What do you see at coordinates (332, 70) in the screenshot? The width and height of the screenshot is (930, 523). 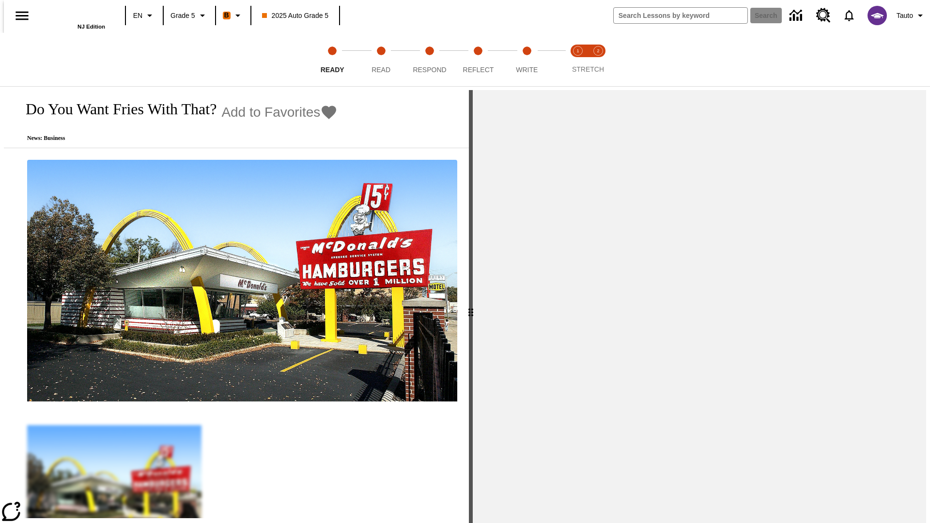 I see `span: Ready` at bounding box center [332, 70].